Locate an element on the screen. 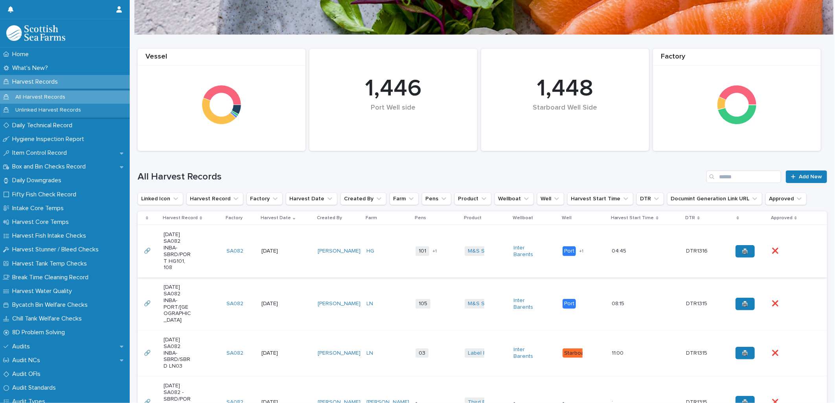  p: Audits is located at coordinates (22, 347).